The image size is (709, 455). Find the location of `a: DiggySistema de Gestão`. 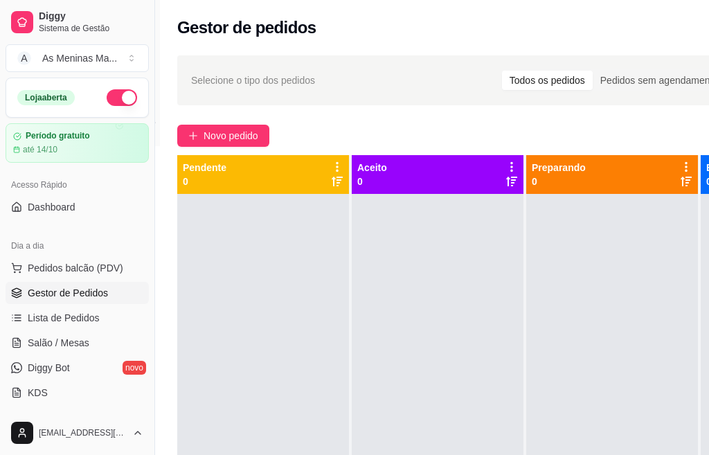

a: DiggySistema de Gestão is located at coordinates (77, 22).